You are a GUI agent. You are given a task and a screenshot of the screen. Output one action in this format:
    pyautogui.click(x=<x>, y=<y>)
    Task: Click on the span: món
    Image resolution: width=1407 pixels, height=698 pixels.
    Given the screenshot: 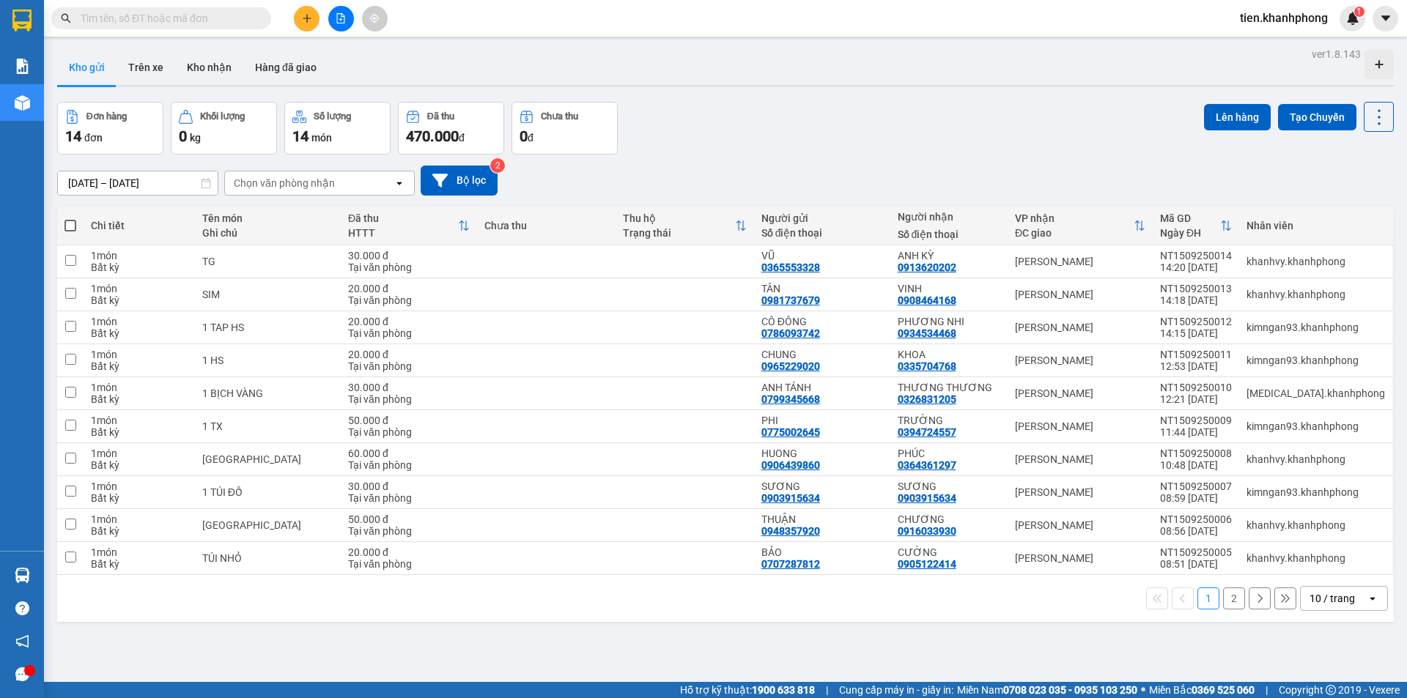 What is the action you would take?
    pyautogui.click(x=322, y=138)
    